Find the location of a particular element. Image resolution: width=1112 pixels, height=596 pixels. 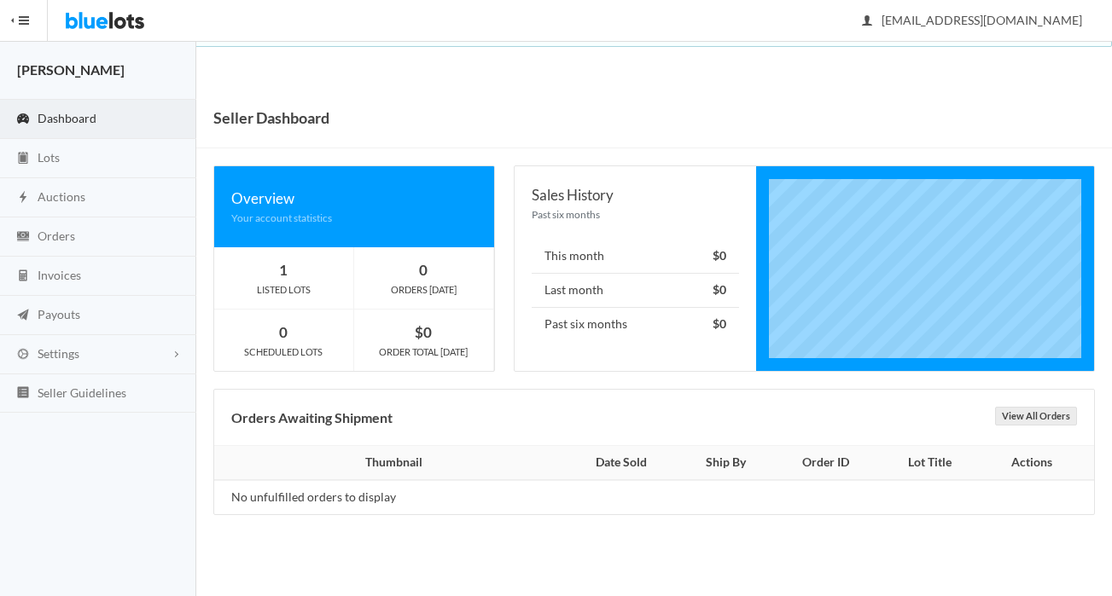

span: Payouts is located at coordinates (59, 314).